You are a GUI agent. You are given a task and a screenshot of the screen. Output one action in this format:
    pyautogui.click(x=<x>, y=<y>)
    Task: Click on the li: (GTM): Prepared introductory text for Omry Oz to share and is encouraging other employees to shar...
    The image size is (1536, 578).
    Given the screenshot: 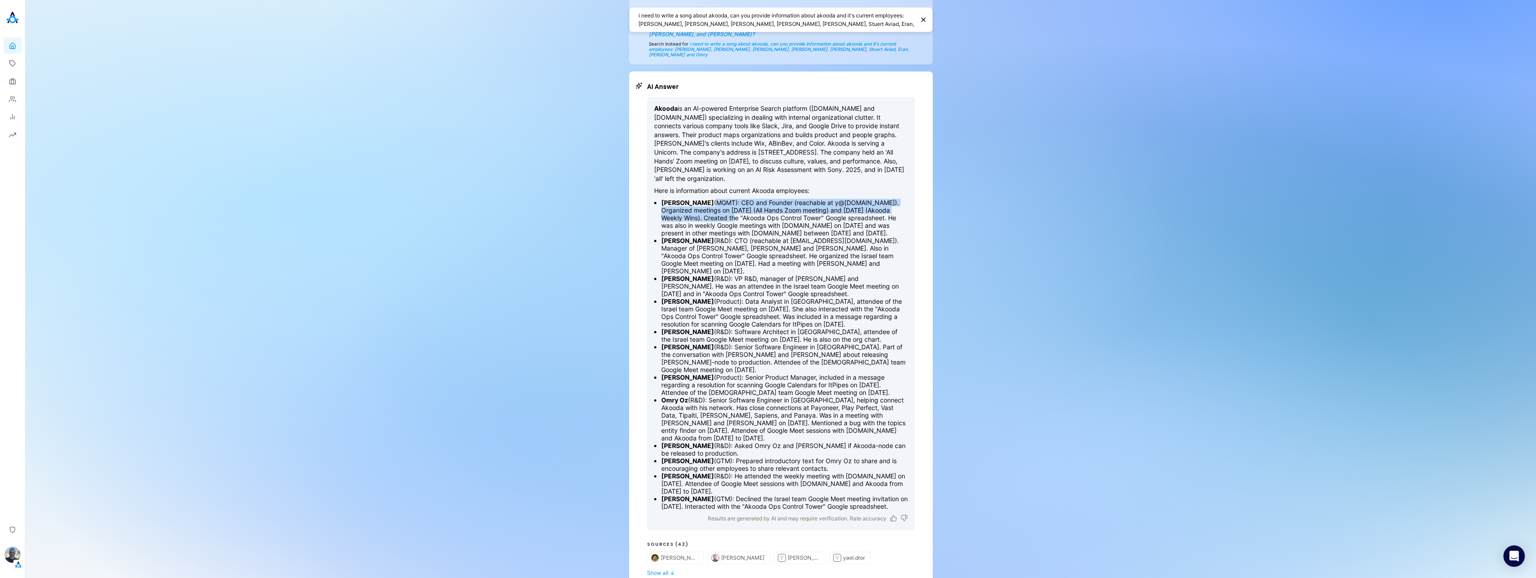 What is the action you would take?
    pyautogui.click(x=785, y=464)
    